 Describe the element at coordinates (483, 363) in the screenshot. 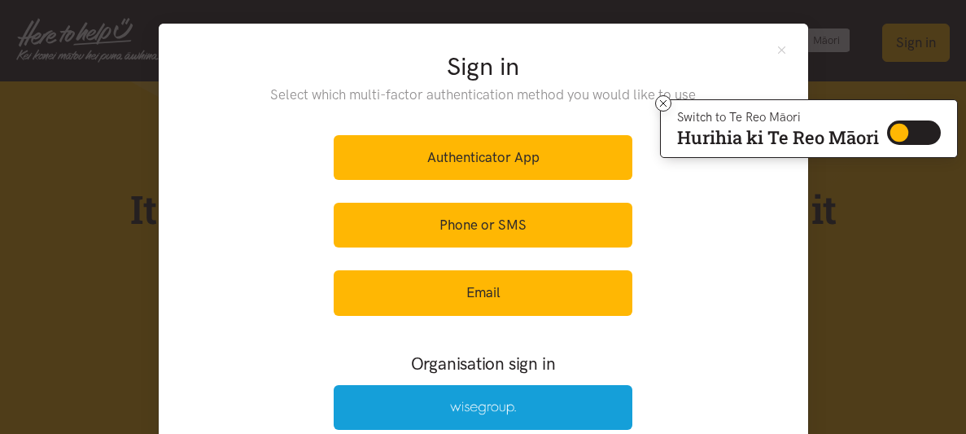

I see `h3: Organisation sign in` at that location.